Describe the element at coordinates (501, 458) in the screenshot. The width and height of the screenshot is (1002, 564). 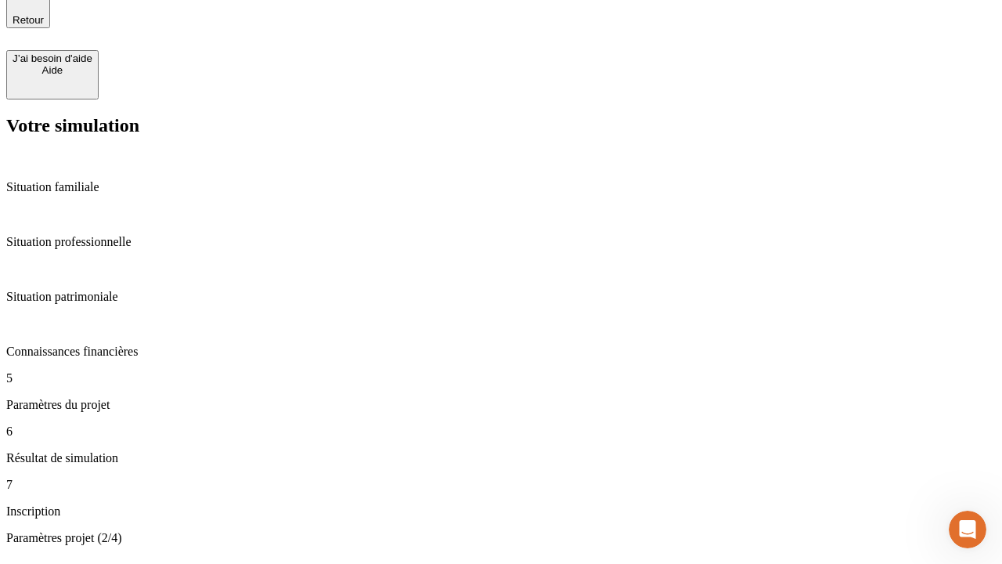
I see `p: Résultat de simulation` at that location.